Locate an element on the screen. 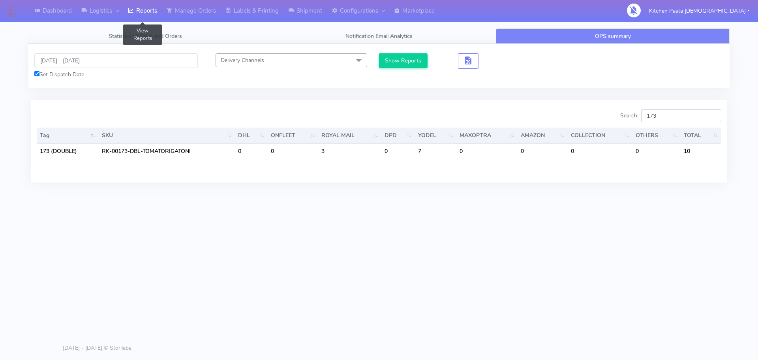  th: COLLECTION : activate to sort column ascending is located at coordinates (600, 135).